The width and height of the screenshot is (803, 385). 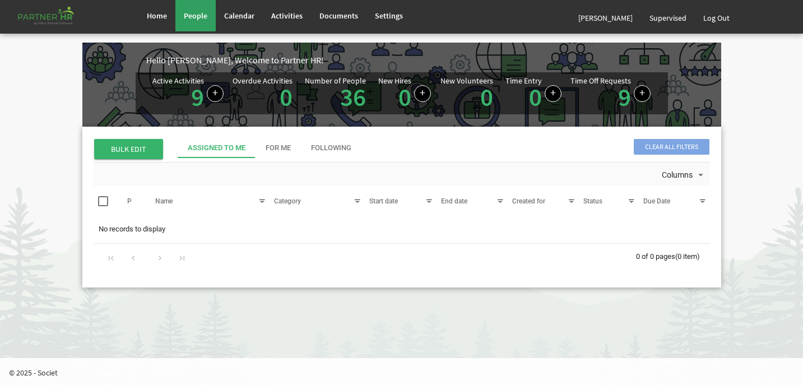 What do you see at coordinates (668, 18) in the screenshot?
I see `a: Supervised` at bounding box center [668, 18].